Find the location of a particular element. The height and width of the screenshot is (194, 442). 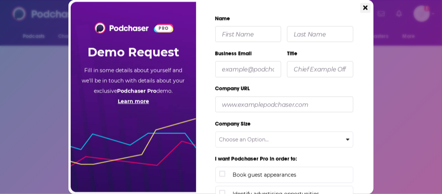

label: Title is located at coordinates (320, 54).